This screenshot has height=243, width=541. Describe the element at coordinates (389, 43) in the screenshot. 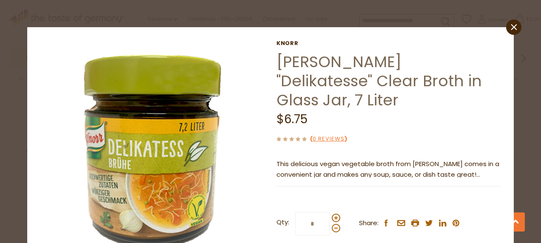

I see `a: Knorr` at that location.